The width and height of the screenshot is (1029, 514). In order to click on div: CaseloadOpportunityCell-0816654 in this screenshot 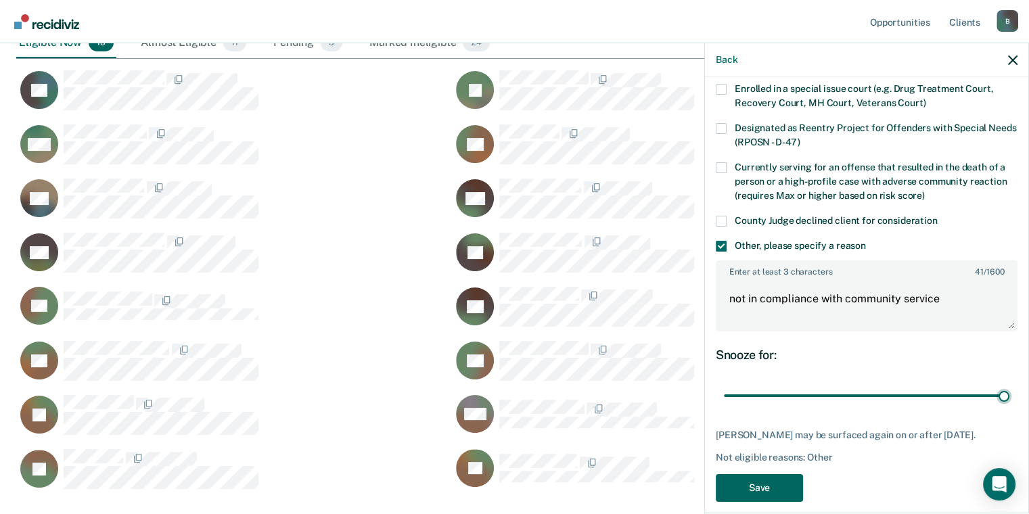, I will do `click(234, 259)`.